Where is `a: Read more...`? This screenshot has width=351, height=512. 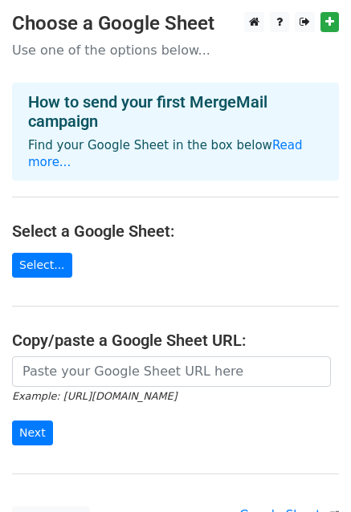
a: Read more... is located at coordinates (165, 153).